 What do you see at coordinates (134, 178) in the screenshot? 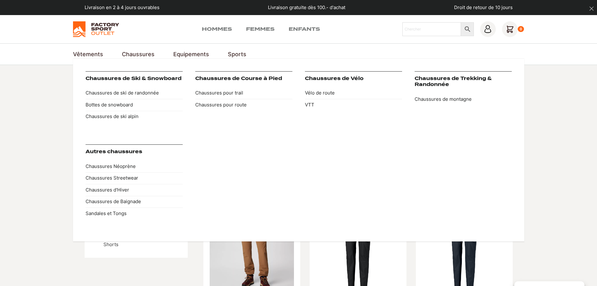
I see `a: Chaussures Streetwear` at bounding box center [134, 178].